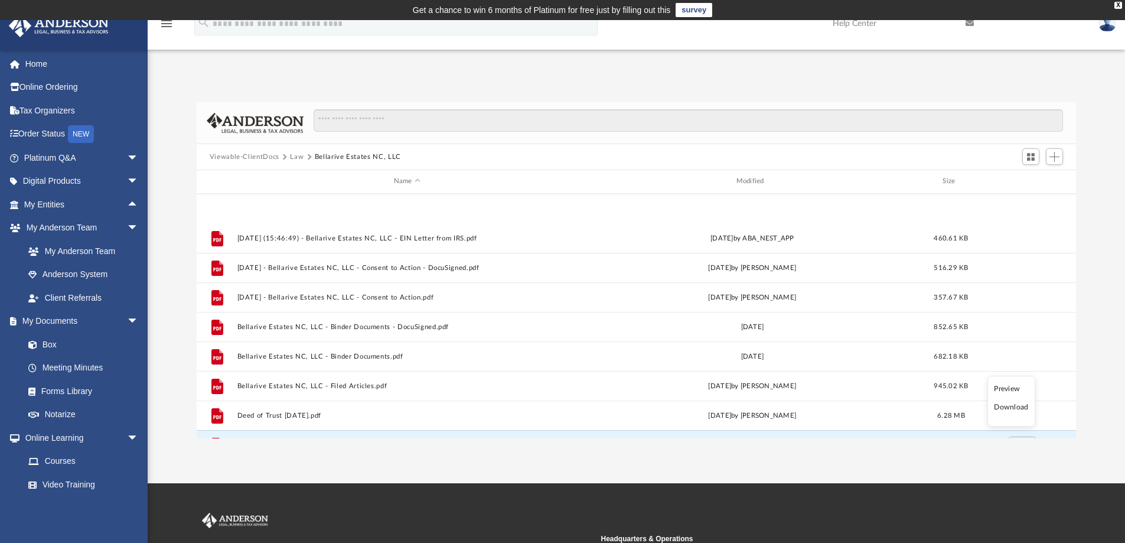 This screenshot has height=543, width=1125. Describe the element at coordinates (245, 157) in the screenshot. I see `button: Viewable-ClientDocs` at that location.